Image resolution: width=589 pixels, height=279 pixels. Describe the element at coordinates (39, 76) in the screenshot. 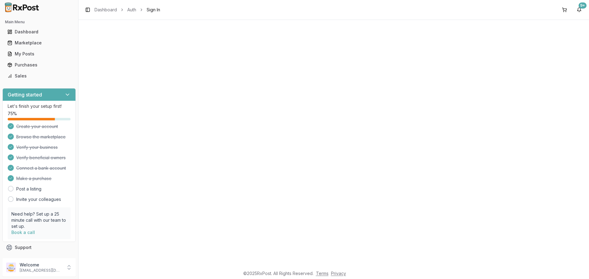

I see `a: Sales` at that location.